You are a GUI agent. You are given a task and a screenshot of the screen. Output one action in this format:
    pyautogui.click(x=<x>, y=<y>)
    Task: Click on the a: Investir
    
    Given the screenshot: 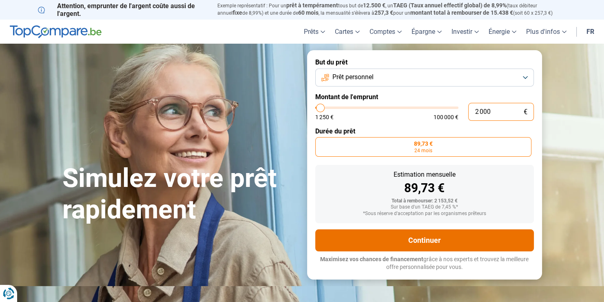 What is the action you would take?
    pyautogui.click(x=465, y=31)
    